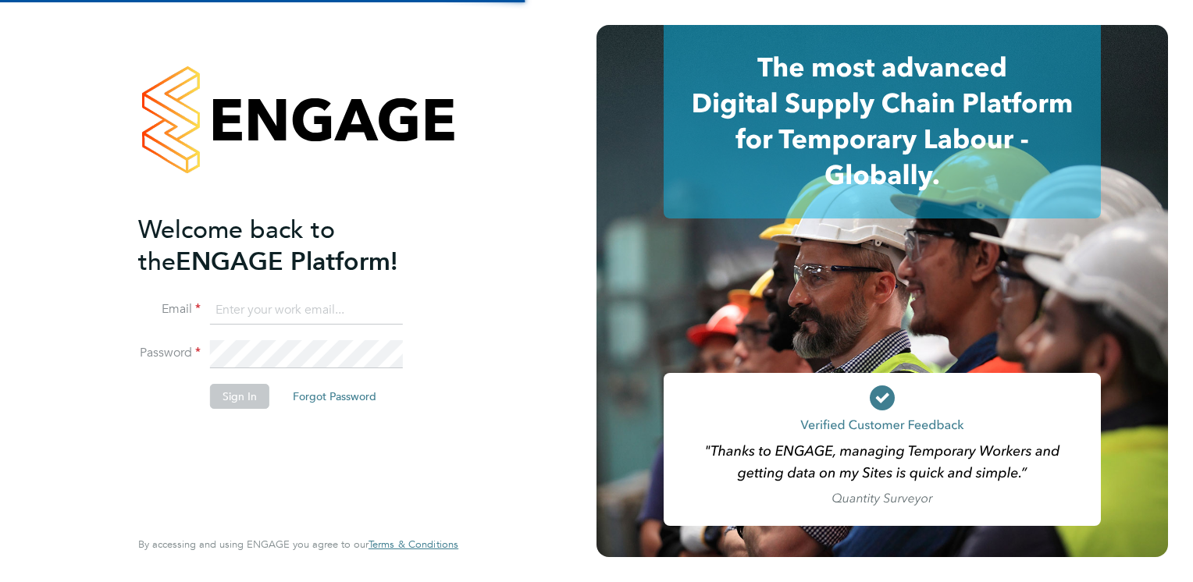 Image resolution: width=1193 pixels, height=582 pixels. What do you see at coordinates (290, 246) in the screenshot?
I see `h2: ENGAGE Platform!` at bounding box center [290, 246].